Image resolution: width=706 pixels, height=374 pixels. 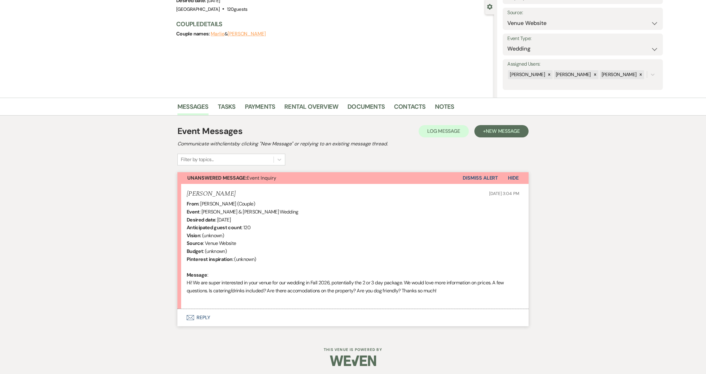 What do you see at coordinates (513, 178) in the screenshot?
I see `button: Hide` at bounding box center [513, 178].